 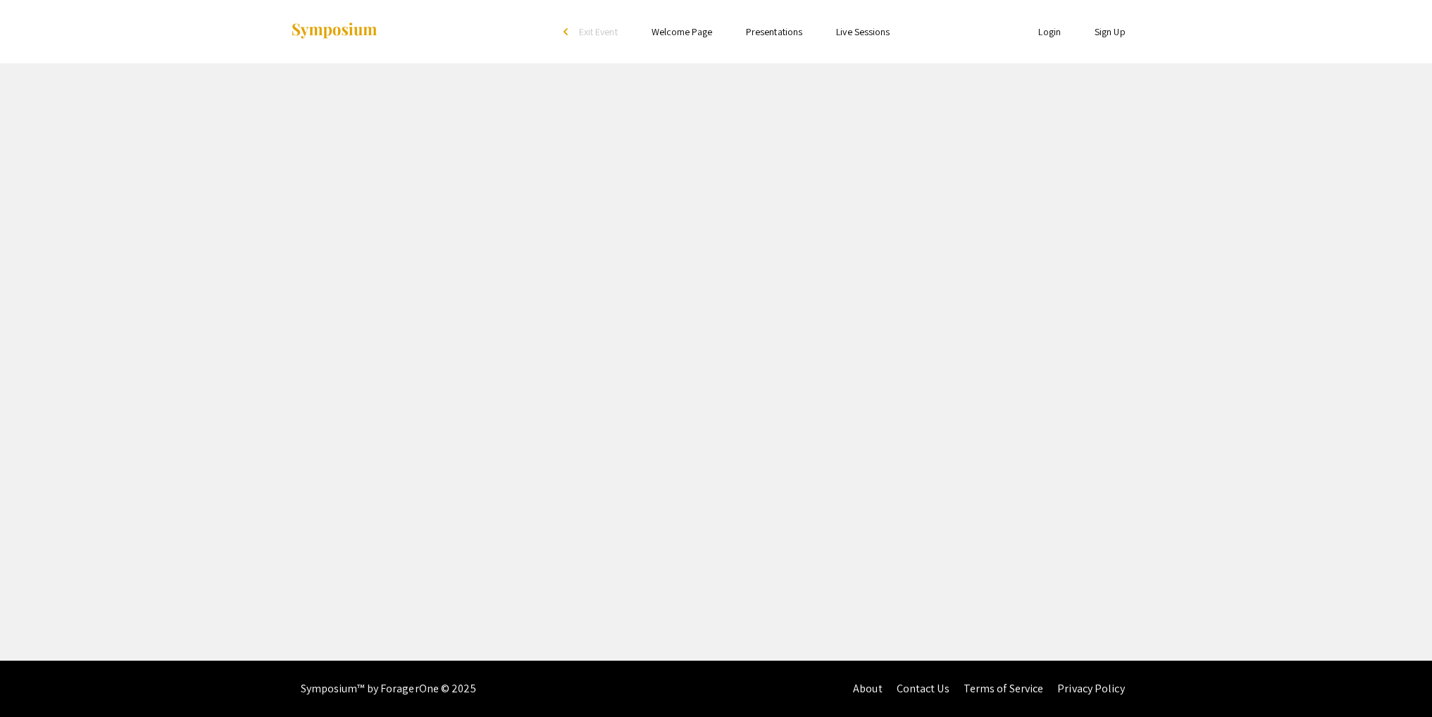 What do you see at coordinates (1110, 32) in the screenshot?
I see `a: Sign Up` at bounding box center [1110, 32].